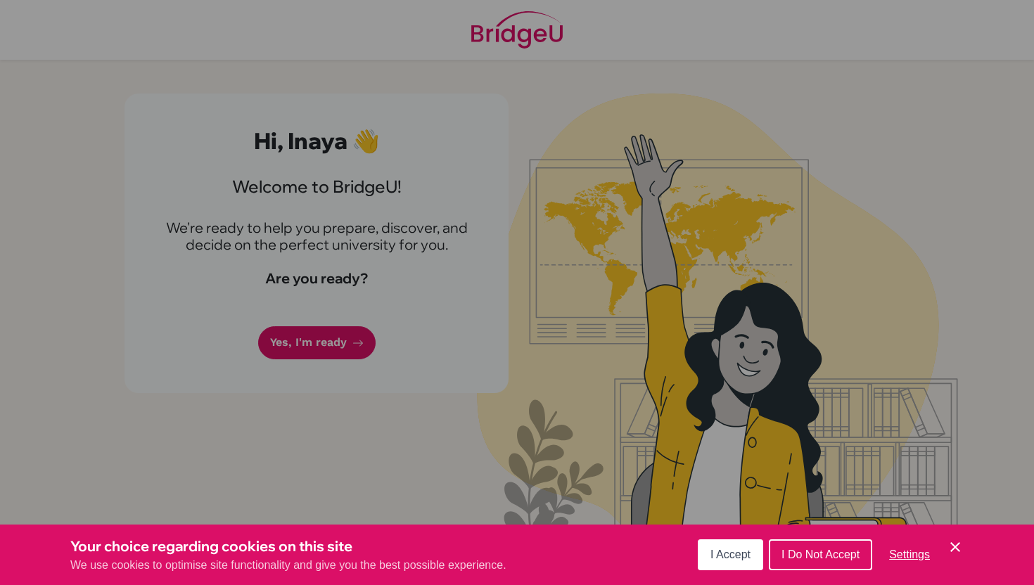  What do you see at coordinates (820, 554) in the screenshot?
I see `span: I Do Not Accept` at bounding box center [820, 554].